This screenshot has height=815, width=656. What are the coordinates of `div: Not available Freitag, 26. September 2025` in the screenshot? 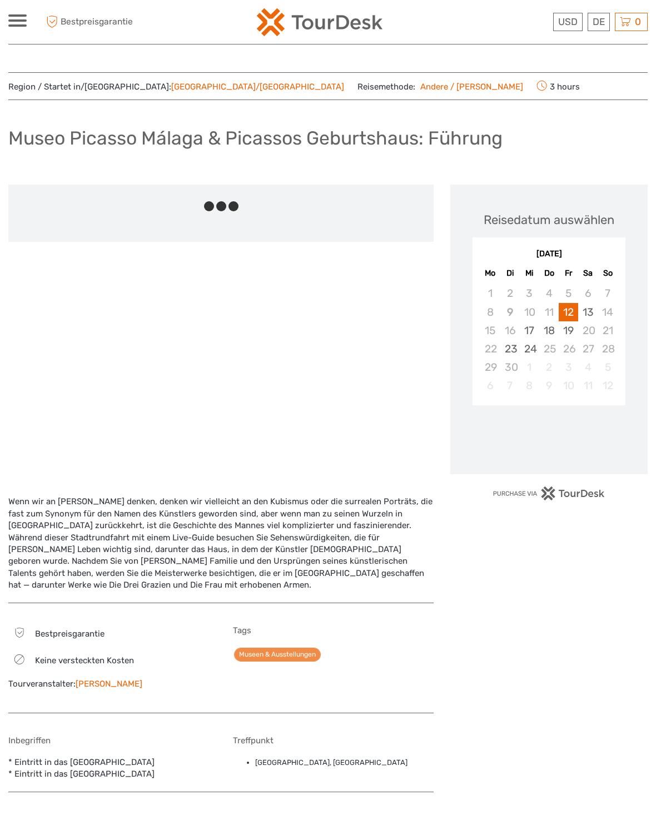 It's located at (568, 348).